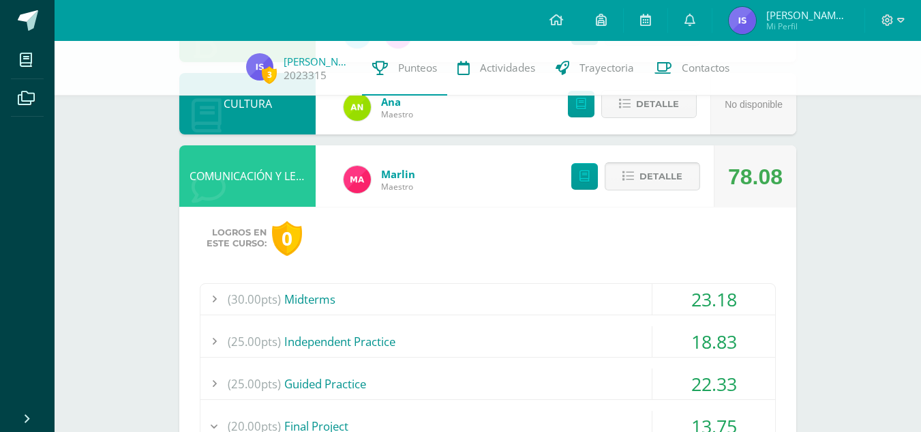 Image resolution: width=921 pixels, height=432 pixels. I want to click on span: Contactos, so click(706, 68).